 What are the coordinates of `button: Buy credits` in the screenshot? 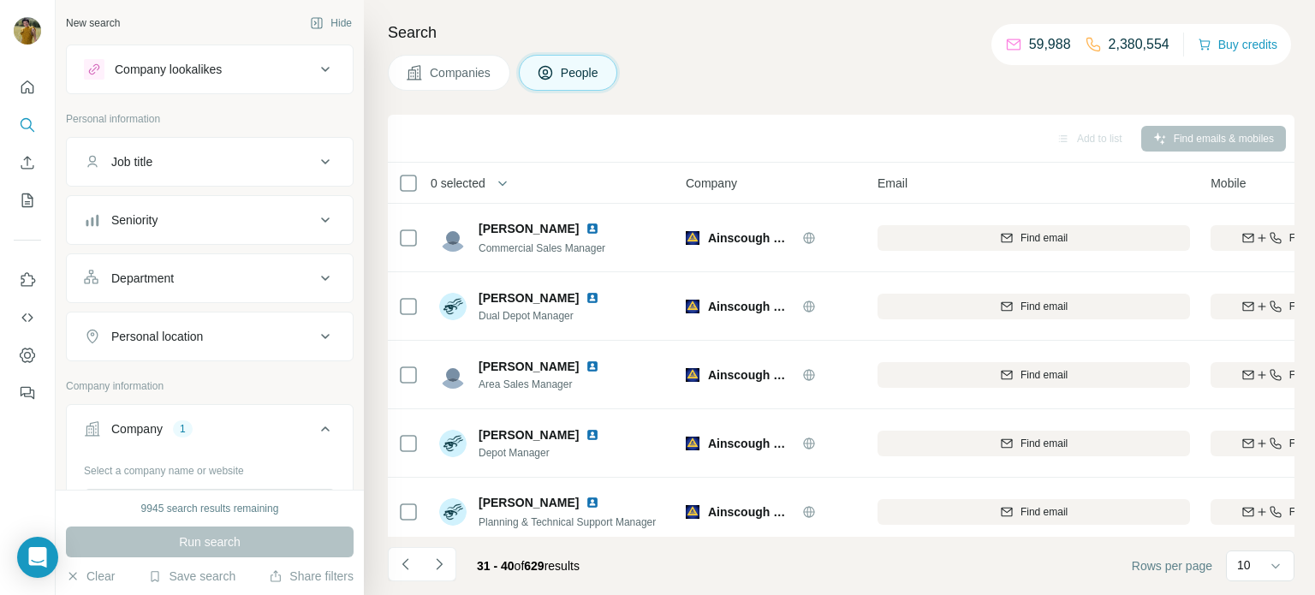 It's located at (1237, 45).